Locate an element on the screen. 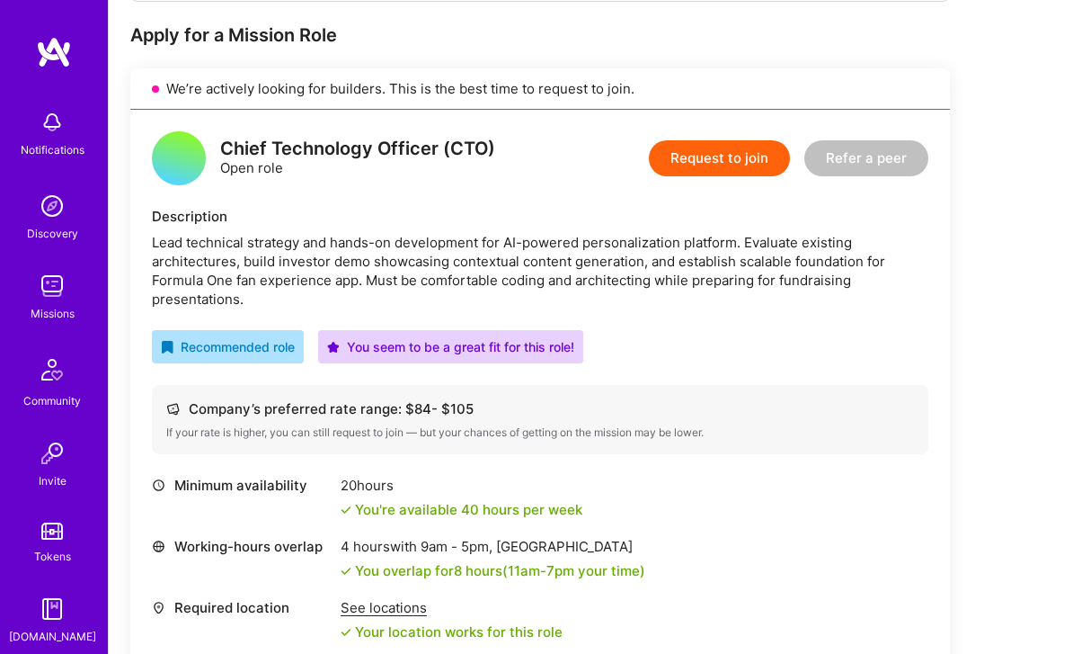 The height and width of the screenshot is (654, 1073). div: 20 hours is located at coordinates (461, 485).